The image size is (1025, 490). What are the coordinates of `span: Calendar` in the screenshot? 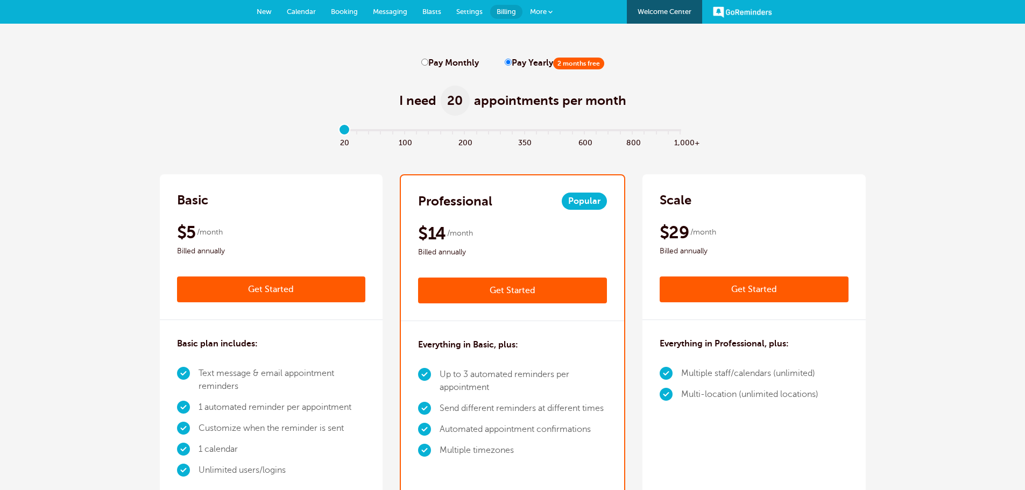 It's located at (301, 11).